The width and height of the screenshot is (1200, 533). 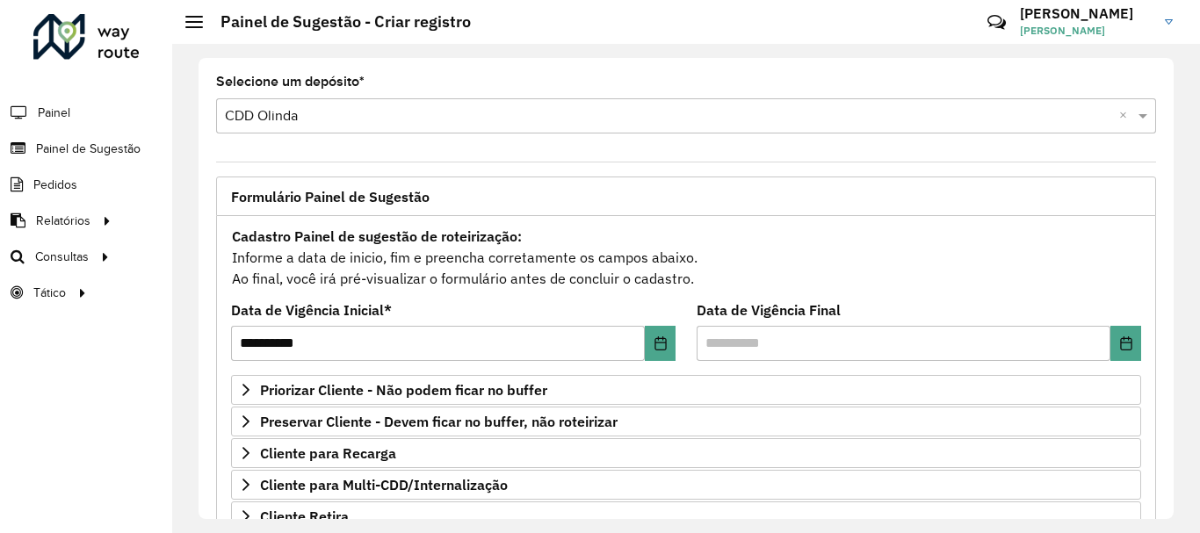 What do you see at coordinates (311, 310) in the screenshot?
I see `label: Data de Vigência Inicial` at bounding box center [311, 310].